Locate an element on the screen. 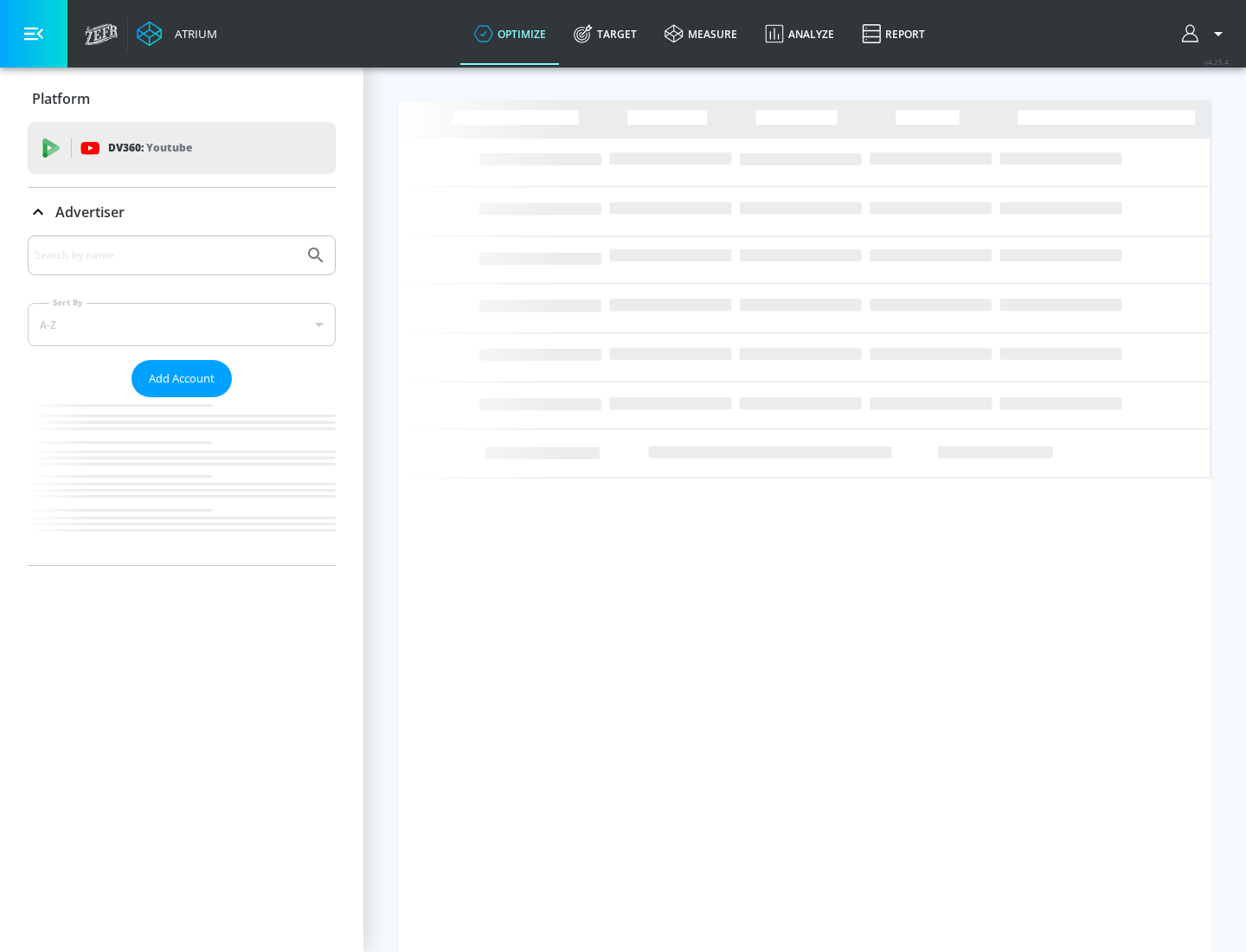 The image size is (1246, 952). button: Add Account is located at coordinates (182, 378).